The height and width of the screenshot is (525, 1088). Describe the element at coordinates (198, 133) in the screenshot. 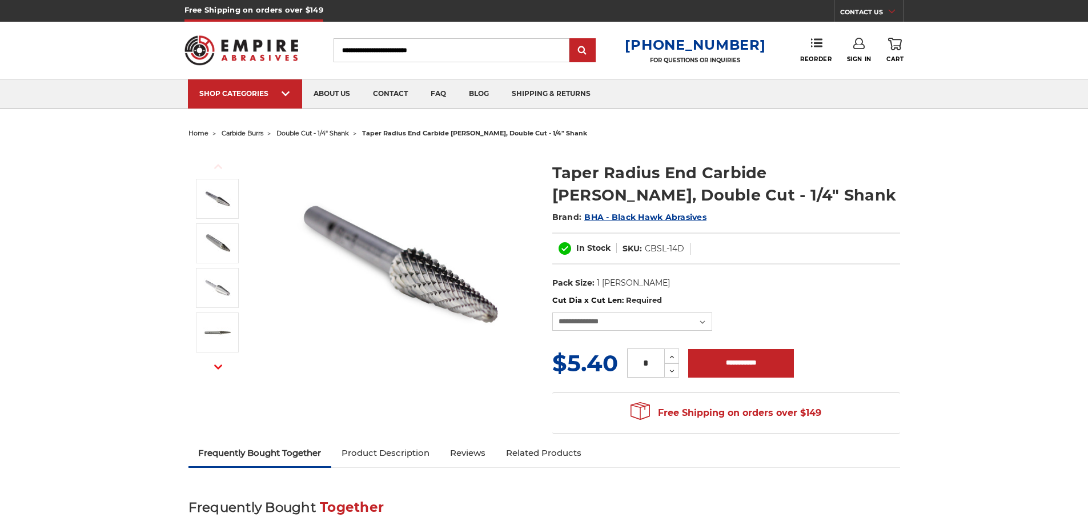

I see `span: home` at that location.